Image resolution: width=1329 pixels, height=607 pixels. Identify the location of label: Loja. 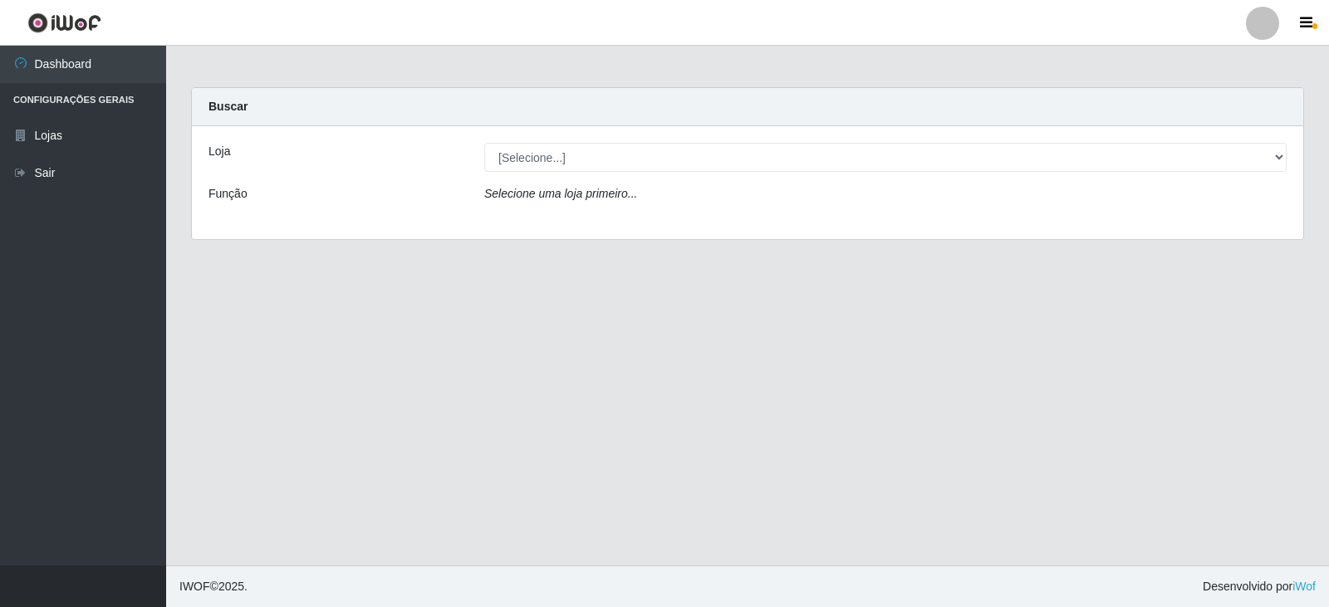
(219, 151).